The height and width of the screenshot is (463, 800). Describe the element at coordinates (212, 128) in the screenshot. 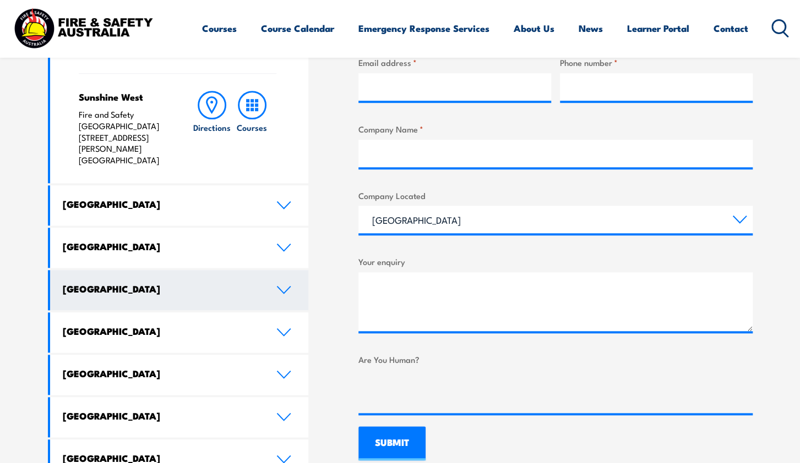

I see `a: Directions` at that location.